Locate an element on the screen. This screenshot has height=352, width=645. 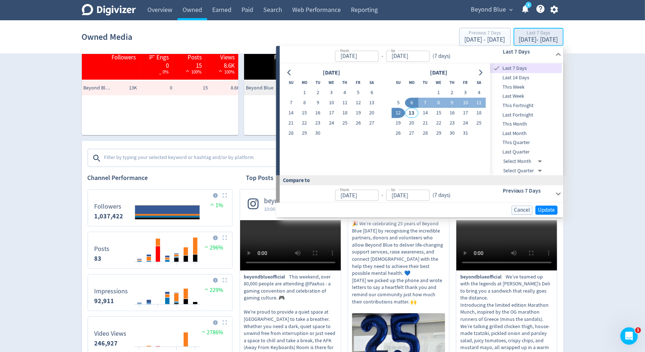
button: 12 is located at coordinates (398, 113).